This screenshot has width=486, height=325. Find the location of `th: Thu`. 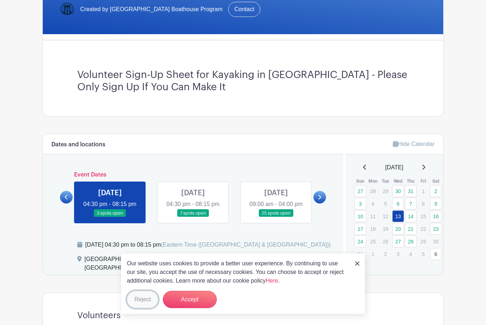

th: Thu is located at coordinates (411, 181).